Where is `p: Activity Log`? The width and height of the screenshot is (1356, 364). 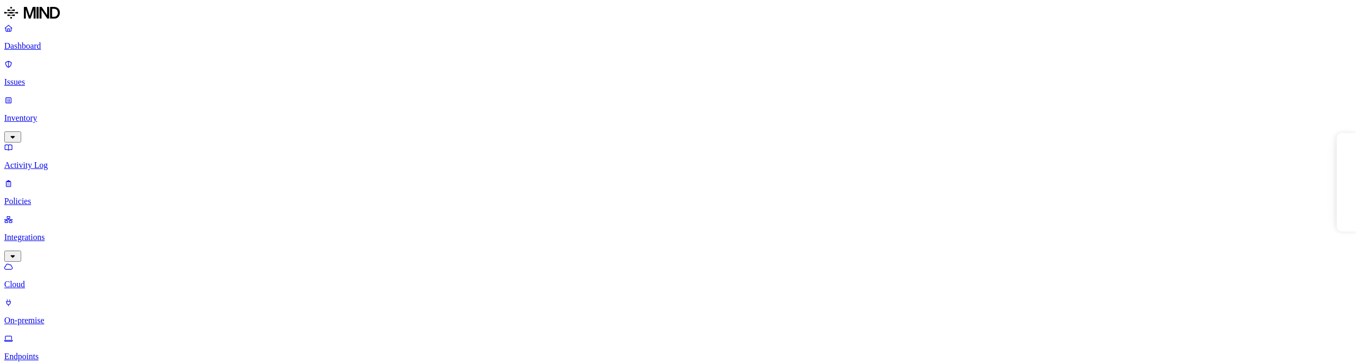 p: Activity Log is located at coordinates (678, 165).